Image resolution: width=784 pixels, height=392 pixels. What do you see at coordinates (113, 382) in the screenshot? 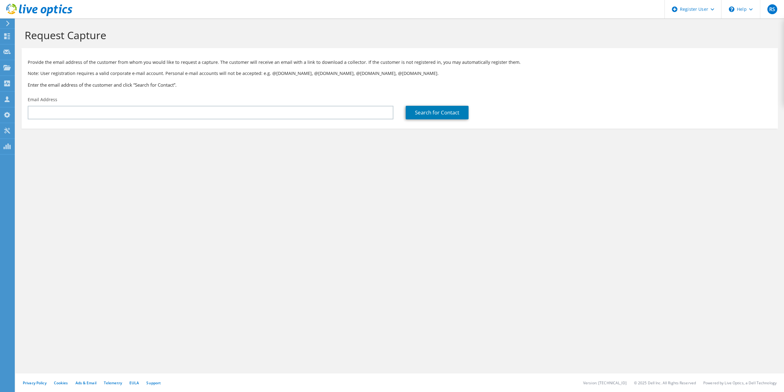
I see `a: Telemetry` at bounding box center [113, 382].